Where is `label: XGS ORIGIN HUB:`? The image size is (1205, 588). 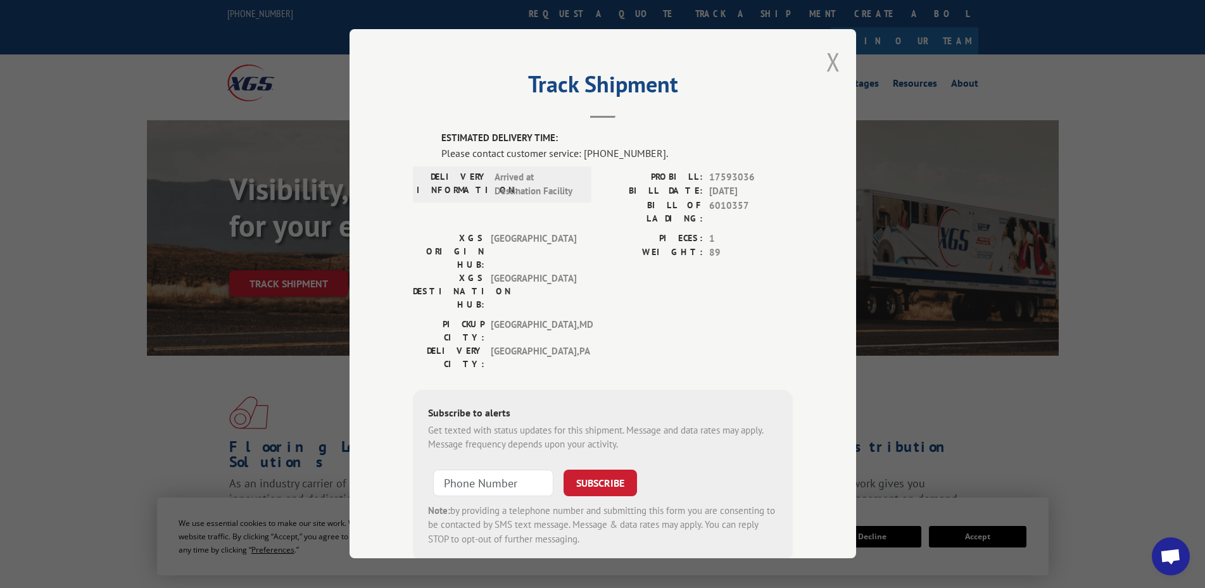
label: XGS ORIGIN HUB: is located at coordinates (448, 251).